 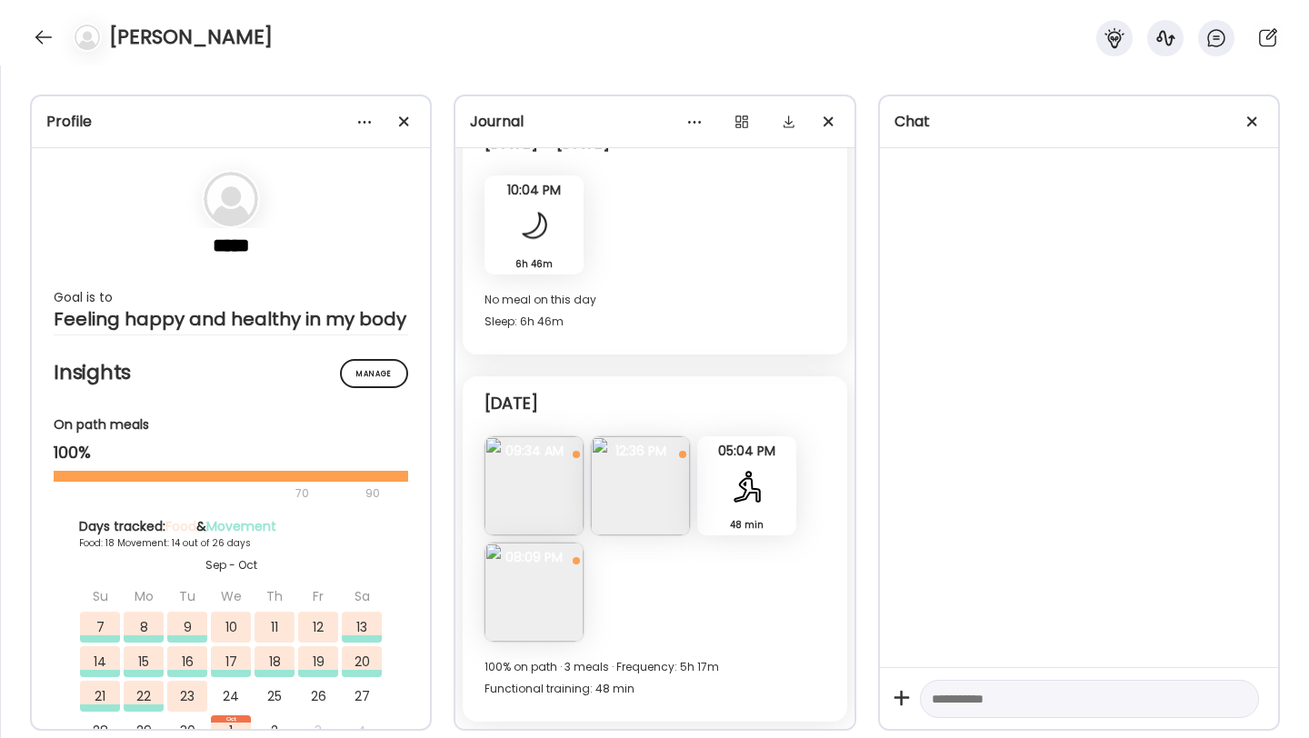 I want to click on div: 100% on path · 3 meals · Frequency: 5h 17m Functional training: 48 min, so click(x=655, y=678).